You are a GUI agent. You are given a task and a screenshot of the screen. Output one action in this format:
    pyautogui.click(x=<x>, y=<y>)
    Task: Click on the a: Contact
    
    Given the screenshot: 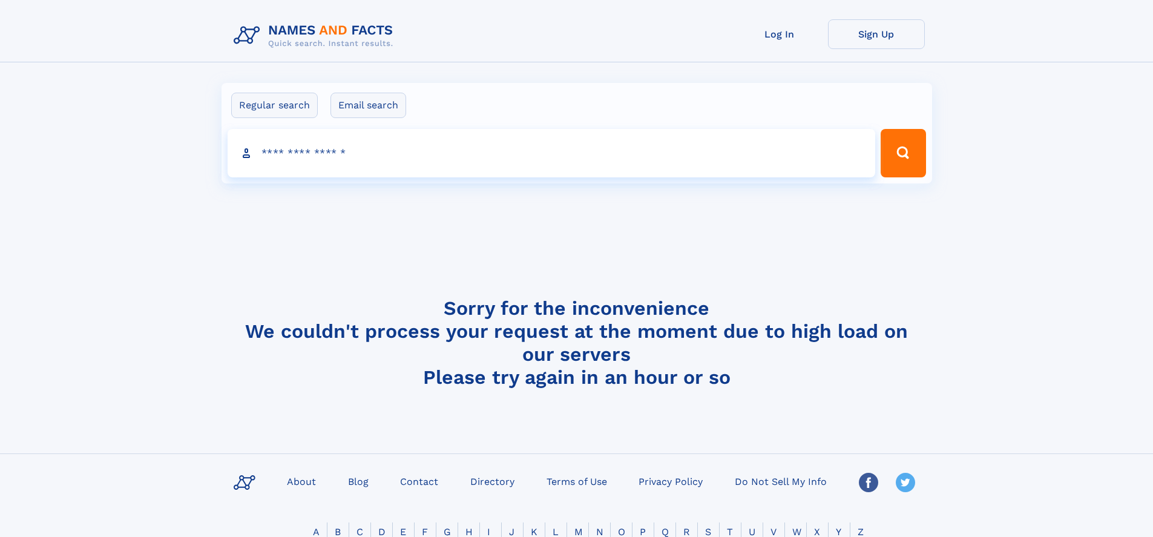 What is the action you would take?
    pyautogui.click(x=419, y=480)
    